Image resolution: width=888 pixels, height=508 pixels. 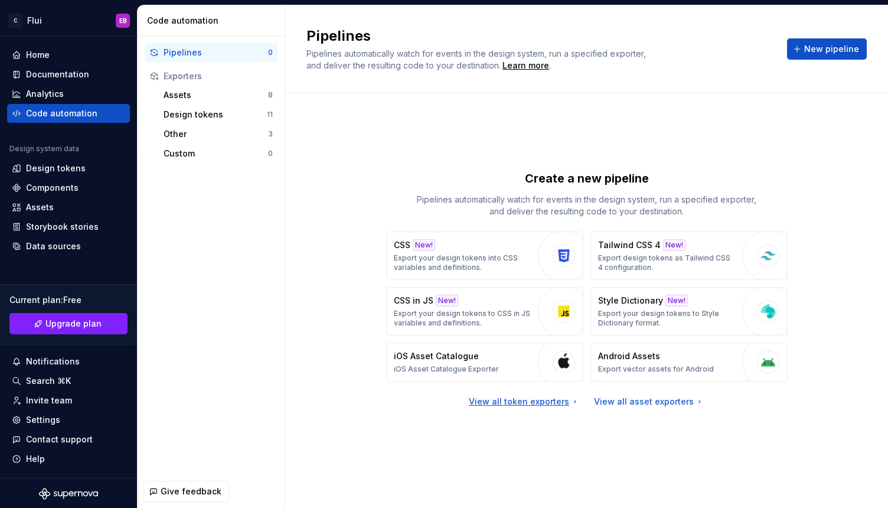 I want to click on a: Code automation, so click(x=68, y=113).